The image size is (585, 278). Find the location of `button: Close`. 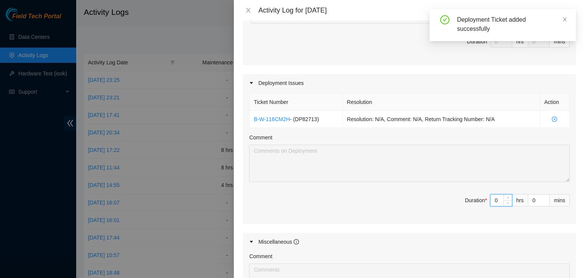

button: Close is located at coordinates (248, 10).